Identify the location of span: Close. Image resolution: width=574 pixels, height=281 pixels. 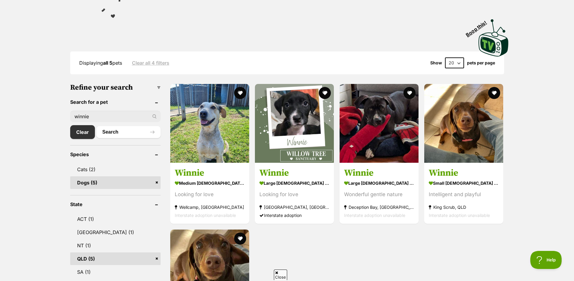
(280, 275).